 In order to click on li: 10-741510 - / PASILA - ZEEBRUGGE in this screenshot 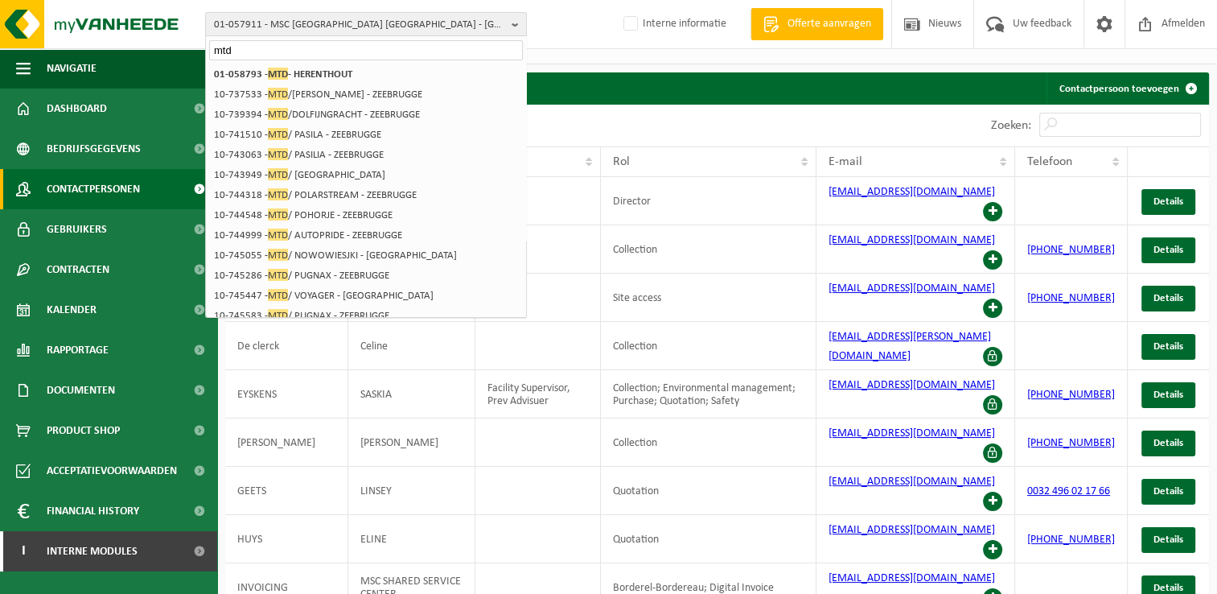, I will do `click(366, 134)`.